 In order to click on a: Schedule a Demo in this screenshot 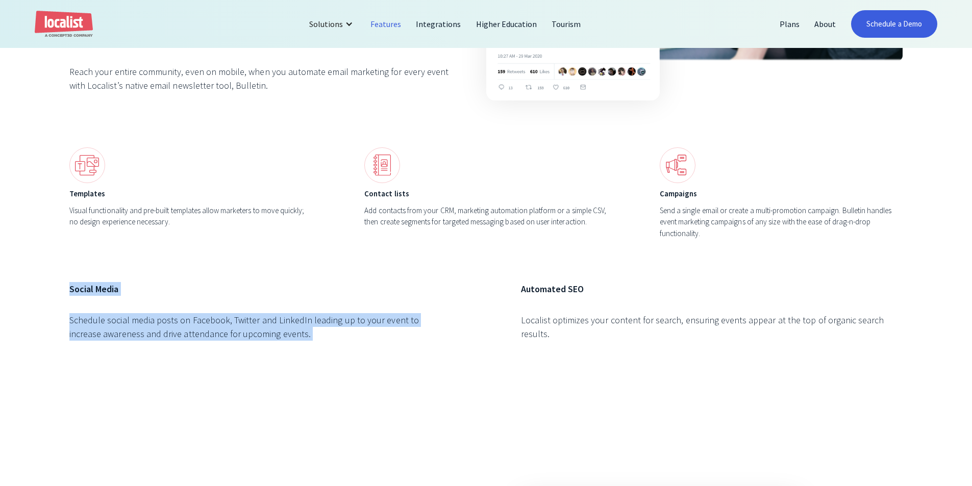, I will do `click(894, 24)`.